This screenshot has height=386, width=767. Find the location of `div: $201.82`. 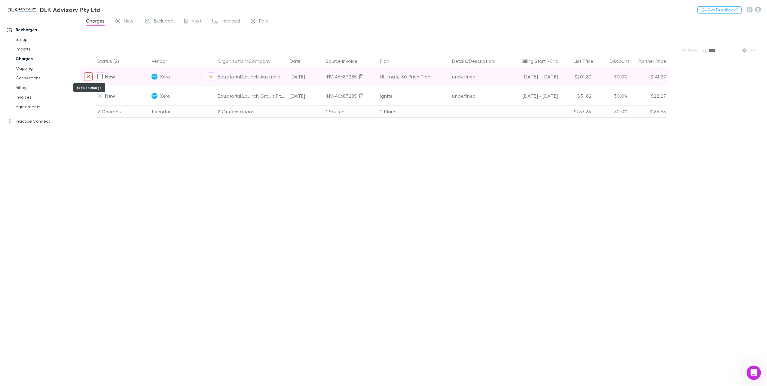

div: $201.82 is located at coordinates (576, 77).